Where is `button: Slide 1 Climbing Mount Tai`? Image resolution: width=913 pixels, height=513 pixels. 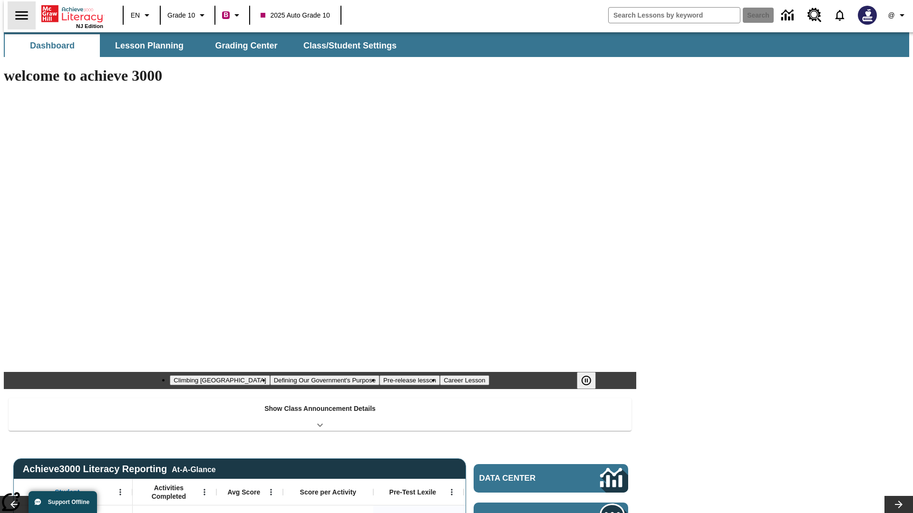 button: Slide 1 Climbing Mount Tai is located at coordinates (220, 380).